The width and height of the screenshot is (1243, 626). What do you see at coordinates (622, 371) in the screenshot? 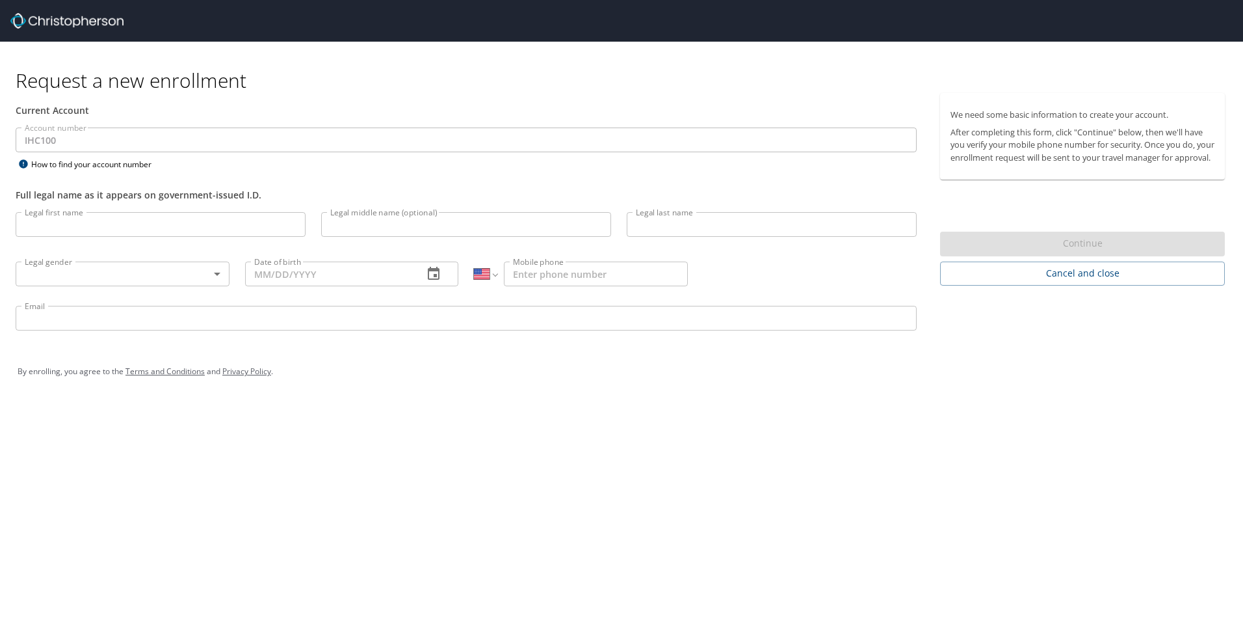
I see `div: By enrolling, you agree to the and .` at bounding box center [622, 371].